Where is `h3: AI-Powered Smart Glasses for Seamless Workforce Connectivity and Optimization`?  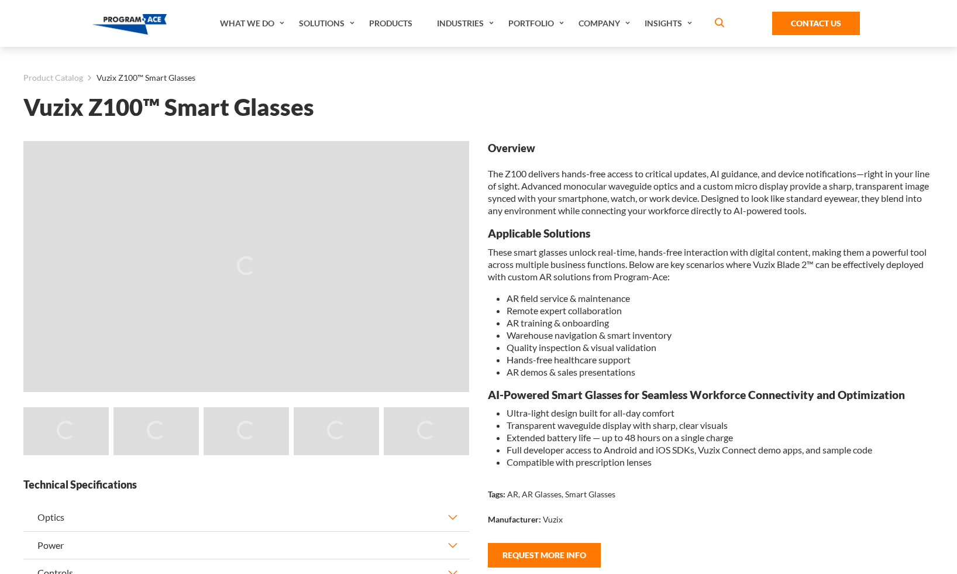 h3: AI-Powered Smart Glasses for Seamless Workforce Connectivity and Optimization is located at coordinates (711, 394).